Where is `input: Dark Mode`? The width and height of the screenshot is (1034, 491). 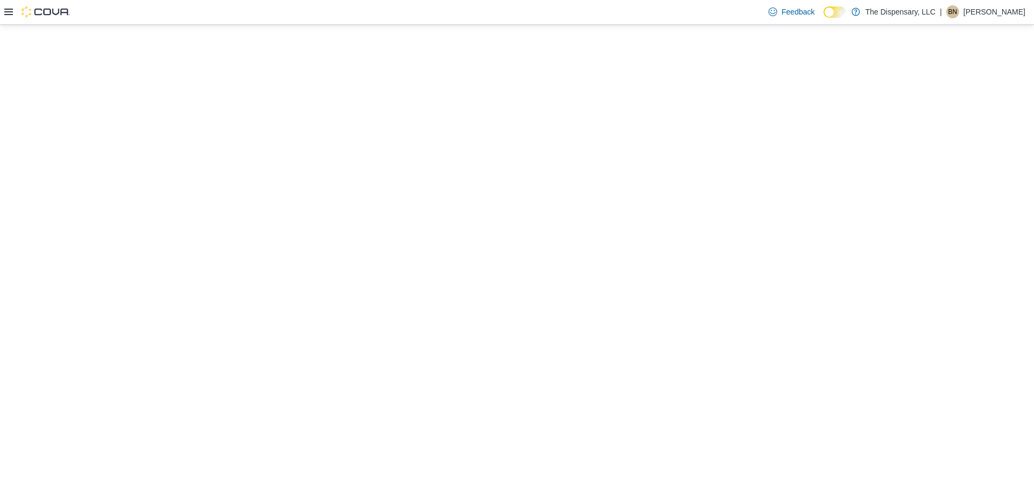 input: Dark Mode is located at coordinates (835, 12).